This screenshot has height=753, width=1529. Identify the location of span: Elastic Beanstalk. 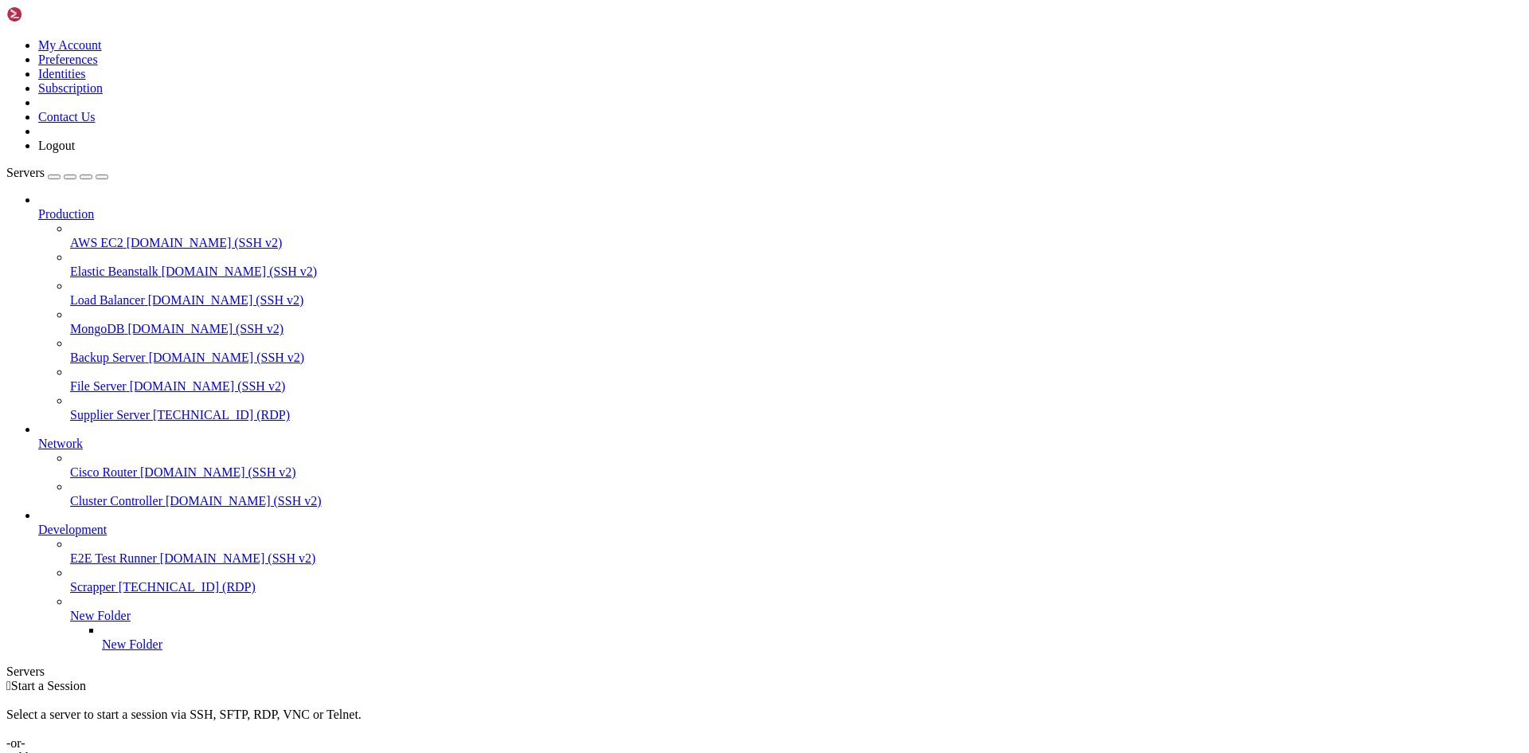
(114, 271).